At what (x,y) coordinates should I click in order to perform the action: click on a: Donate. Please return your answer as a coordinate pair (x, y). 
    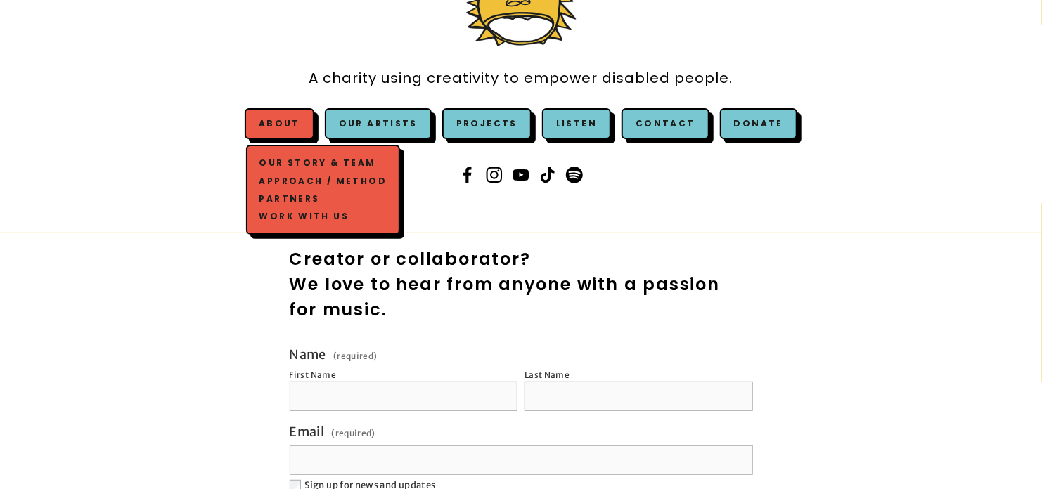
    Looking at the image, I should click on (758, 124).